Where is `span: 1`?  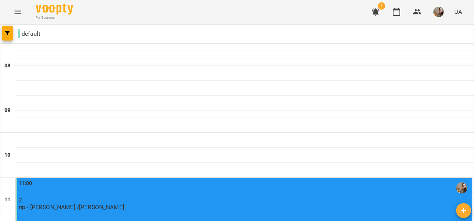 span: 1 is located at coordinates (381, 6).